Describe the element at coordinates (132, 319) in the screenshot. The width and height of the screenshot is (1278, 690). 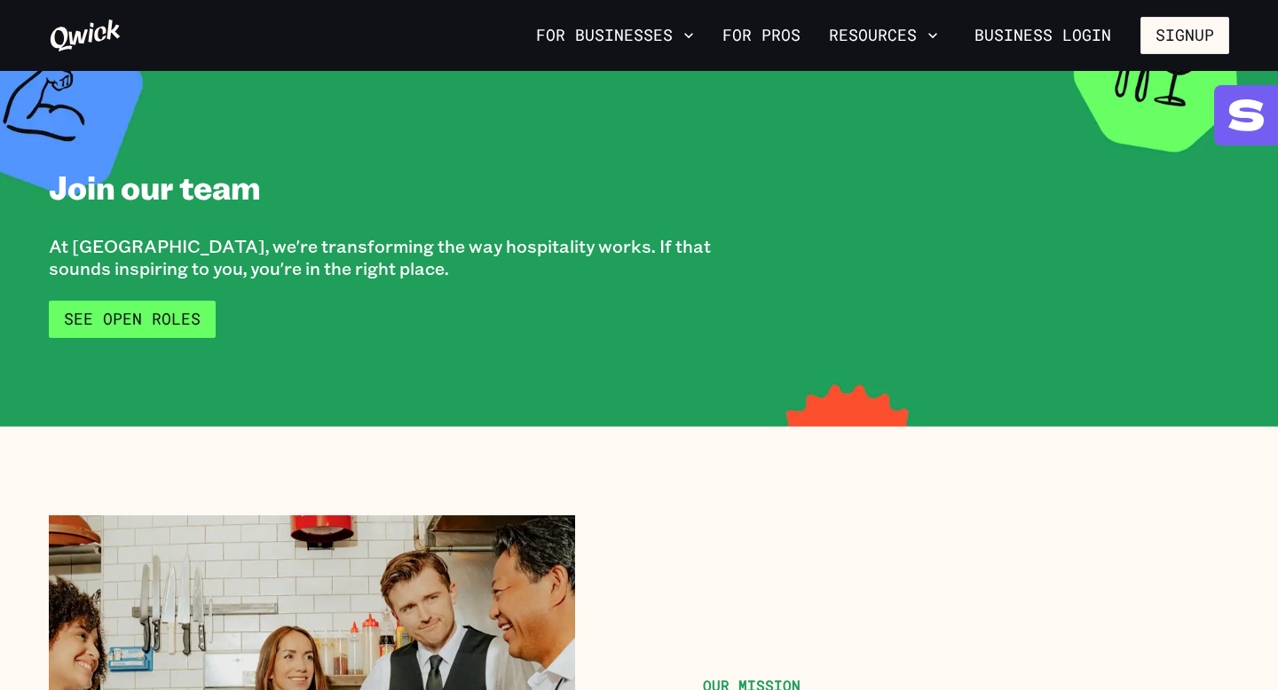
I see `a: See Open Roles` at that location.